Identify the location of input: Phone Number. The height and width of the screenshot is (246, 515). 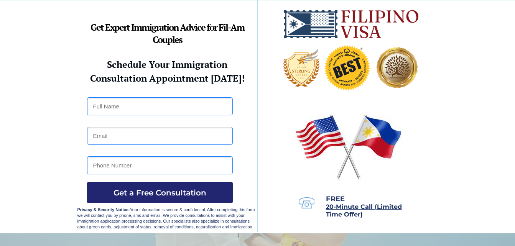
(160, 165).